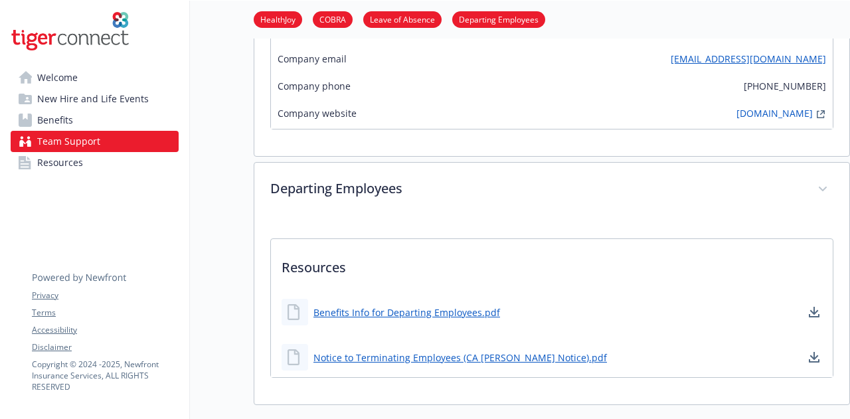 The image size is (850, 419). I want to click on span: Benefits, so click(55, 120).